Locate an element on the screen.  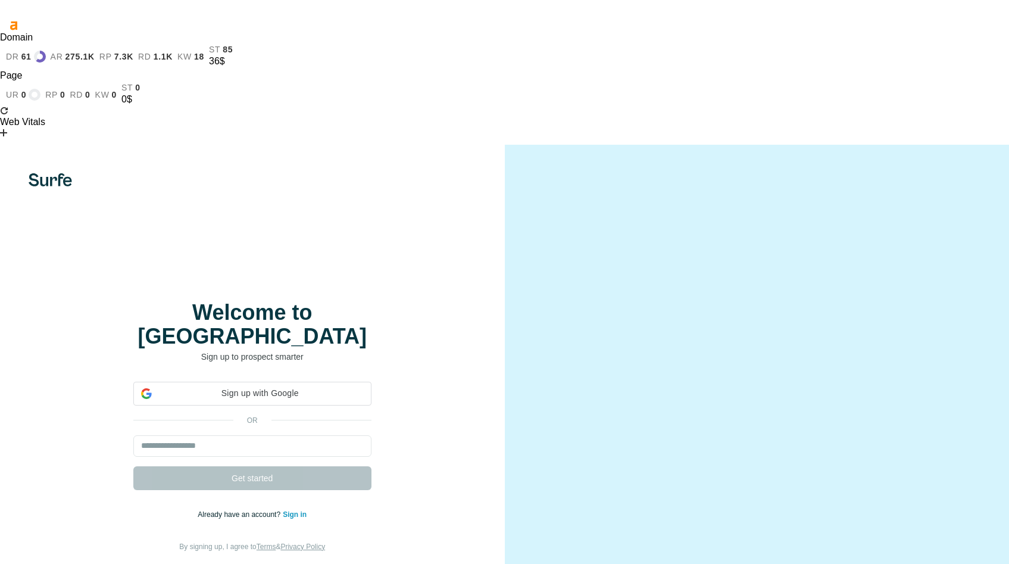
span: Already have an account? is located at coordinates (240, 514).